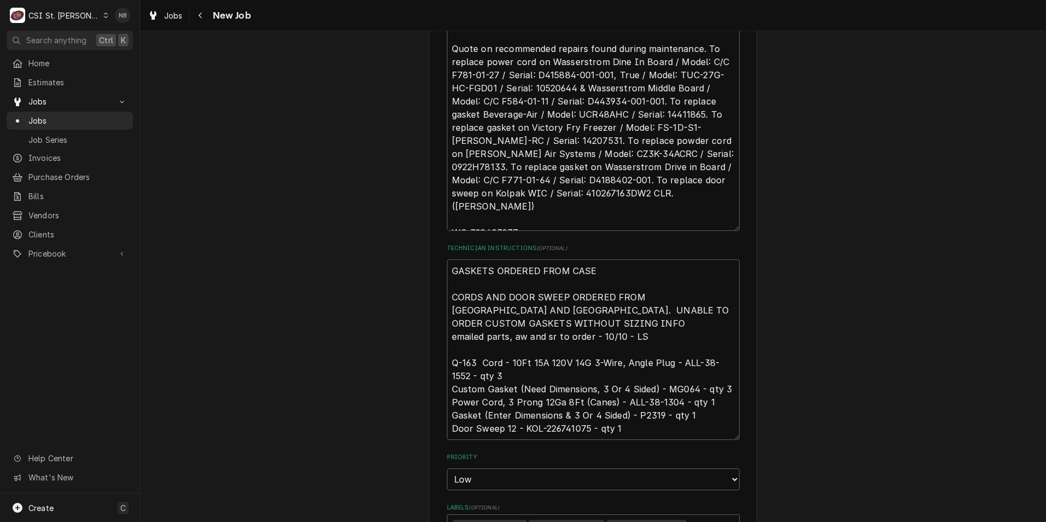 This screenshot has height=522, width=1046. Describe the element at coordinates (69, 477) in the screenshot. I see `a: Go to What's New` at that location.